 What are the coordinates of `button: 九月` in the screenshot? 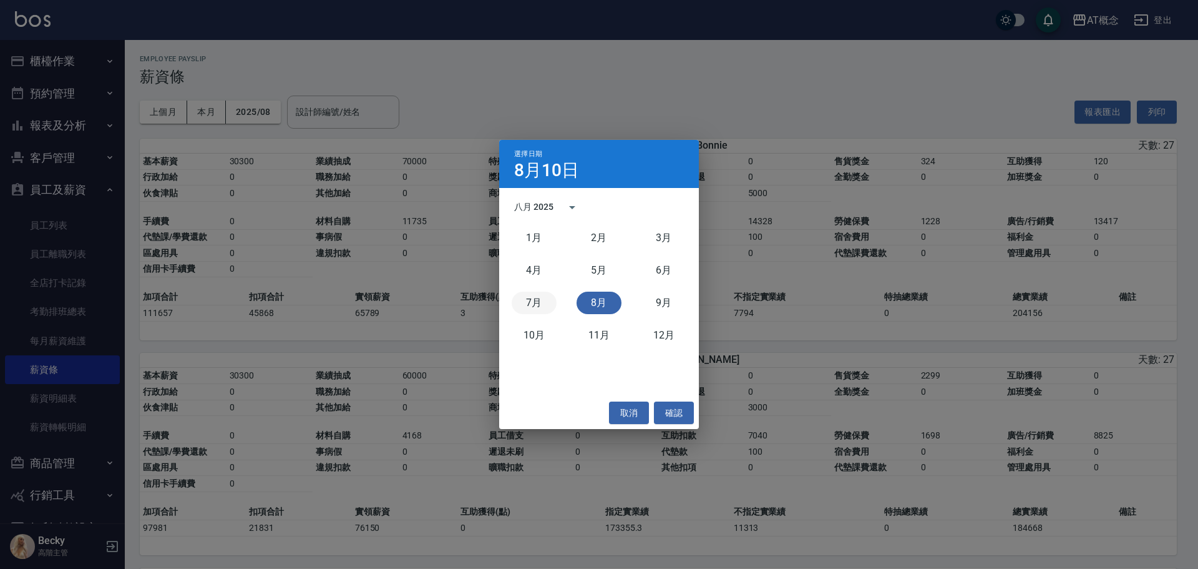 It's located at (664, 303).